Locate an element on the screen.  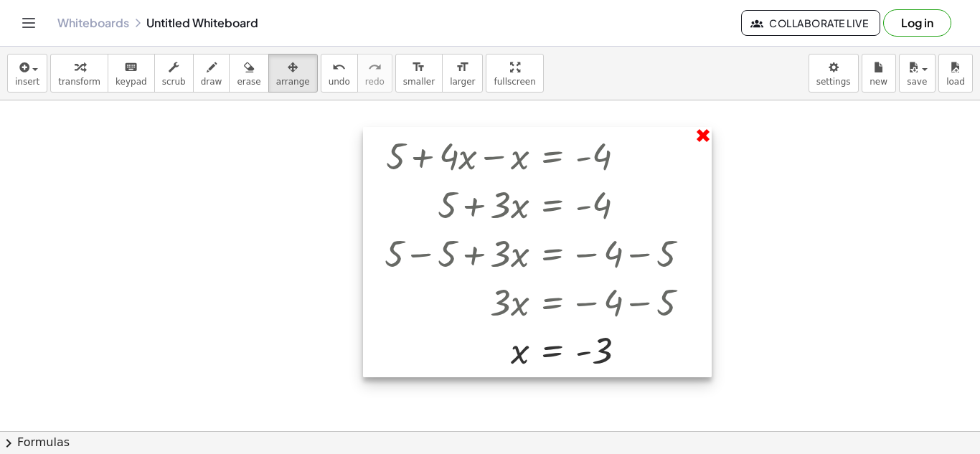
button: Log in is located at coordinates (917, 23).